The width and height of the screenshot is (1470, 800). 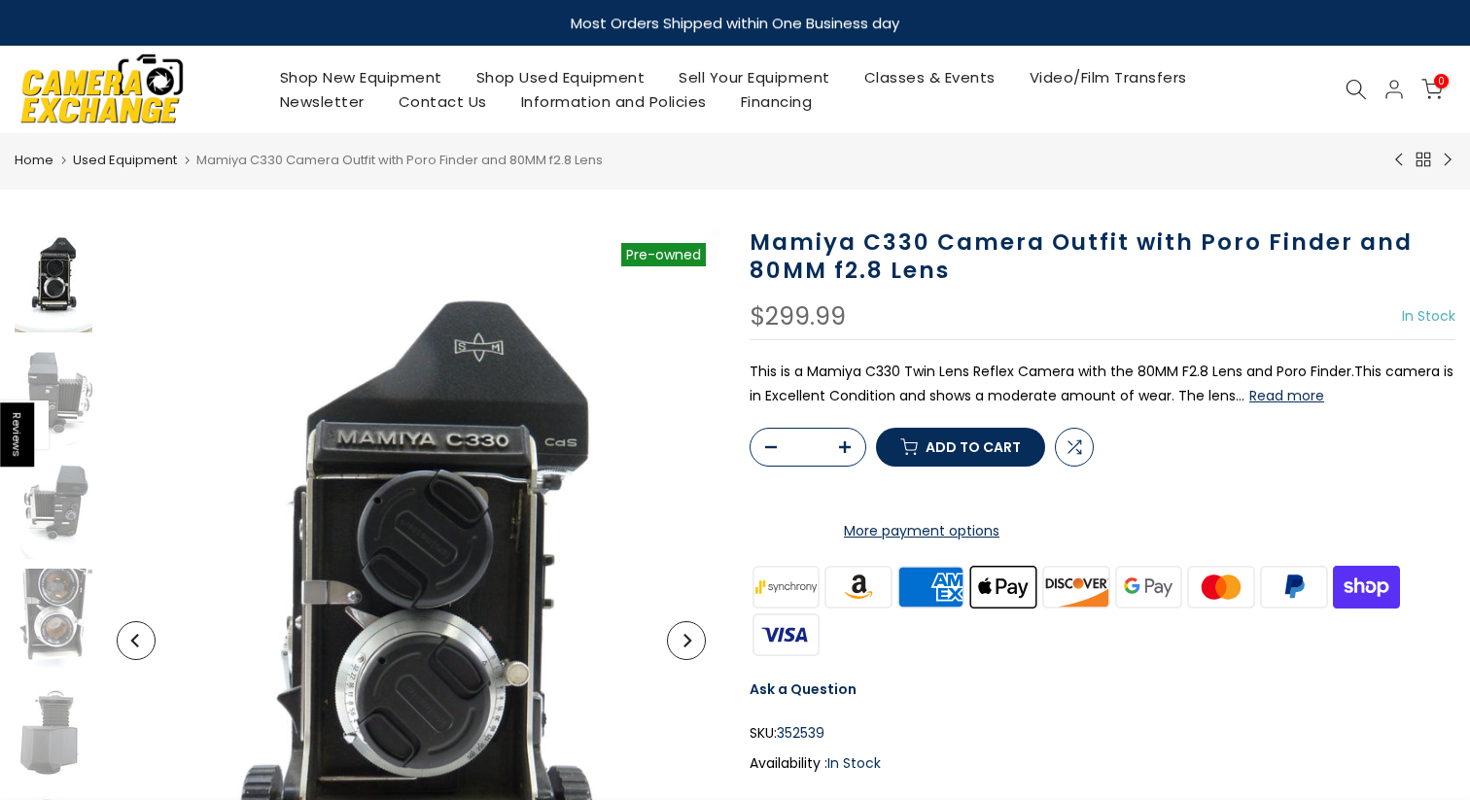 I want to click on a: More payment options, so click(x=922, y=531).